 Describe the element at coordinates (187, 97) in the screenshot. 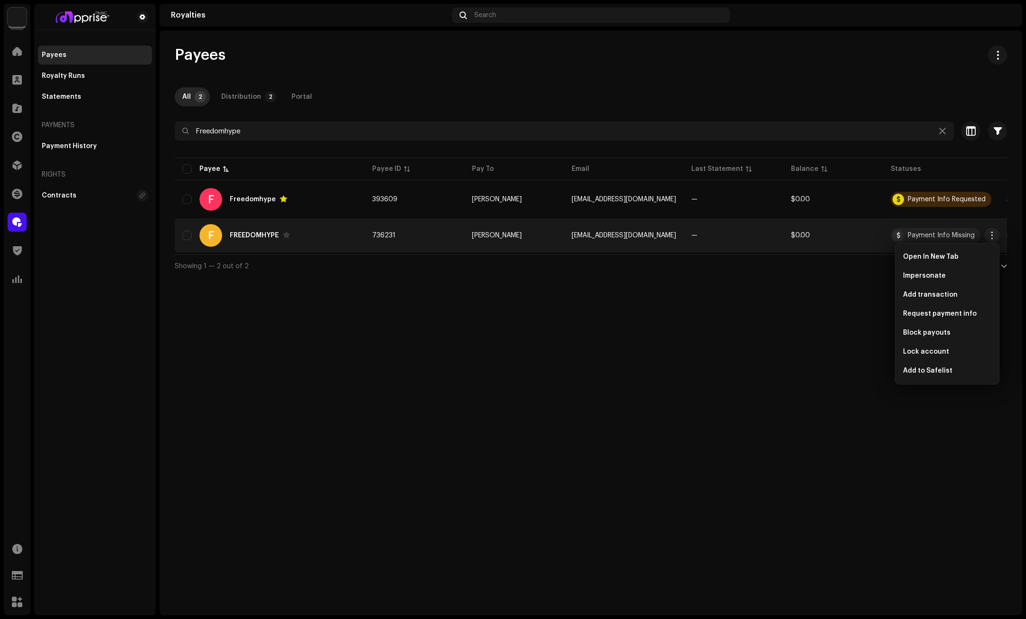

I see `div: All` at that location.